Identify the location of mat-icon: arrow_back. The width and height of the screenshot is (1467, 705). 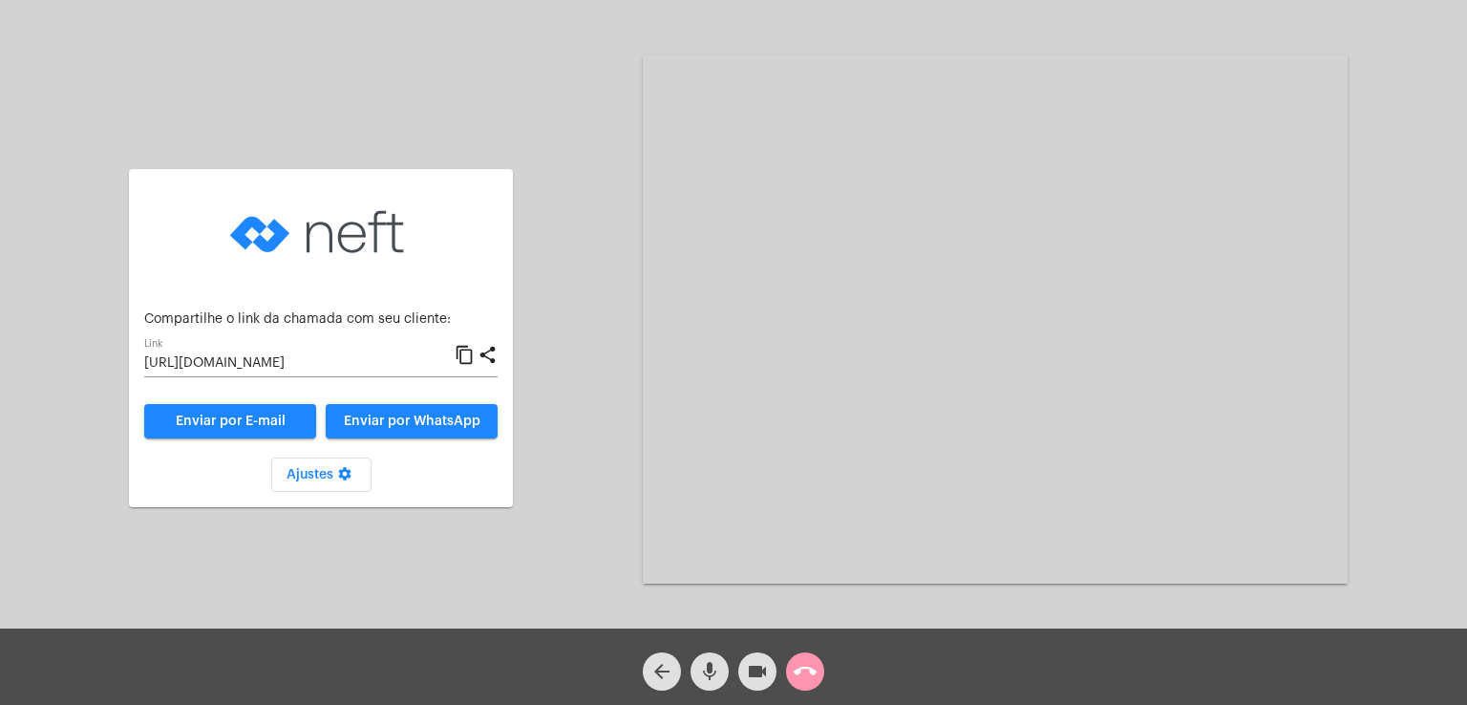
(662, 672).